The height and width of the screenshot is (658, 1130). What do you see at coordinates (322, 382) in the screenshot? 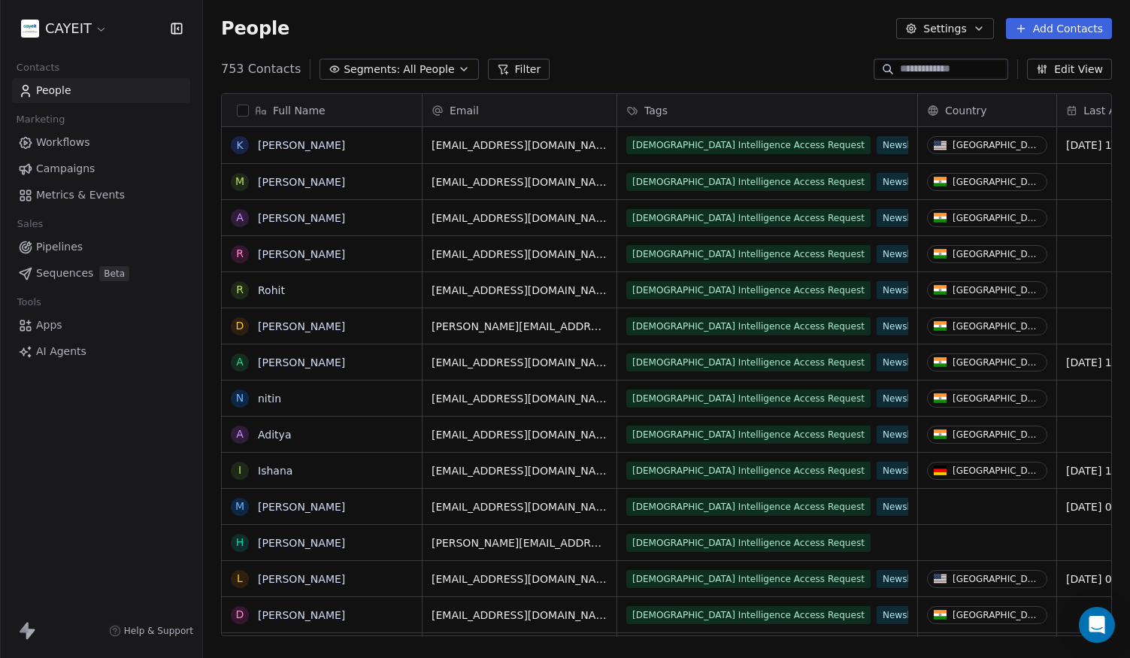
I see `div: grid` at bounding box center [322, 382].